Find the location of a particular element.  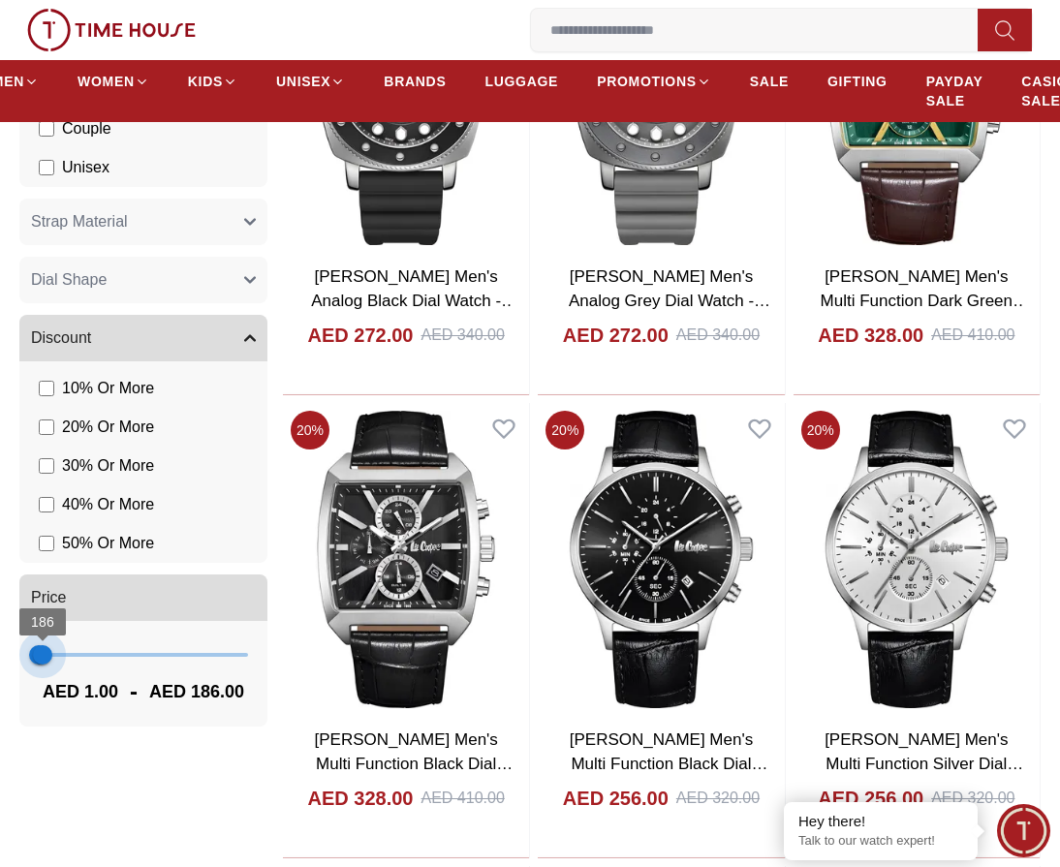

span: Discount is located at coordinates (61, 338).